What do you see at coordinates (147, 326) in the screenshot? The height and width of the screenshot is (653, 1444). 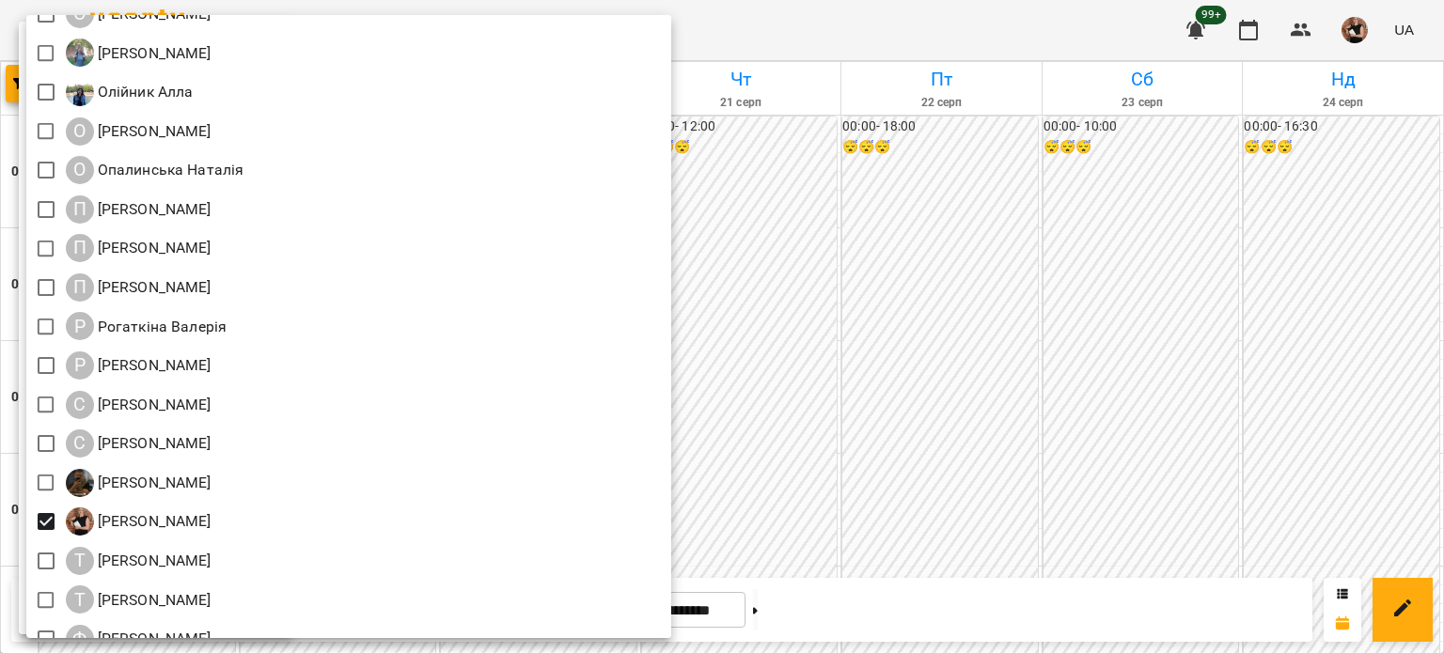 I see `a: Р Рогаткіна Валерія` at bounding box center [147, 326].